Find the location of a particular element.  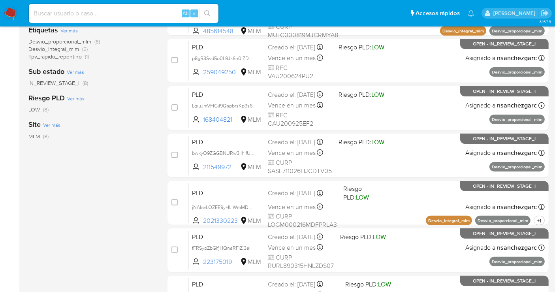

span: Accesos rápidos is located at coordinates (438, 13).